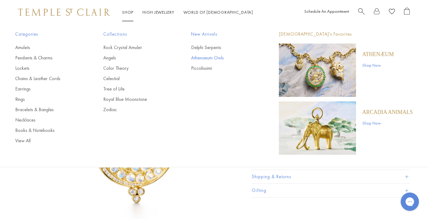  What do you see at coordinates (135, 34) in the screenshot?
I see `span: Collections` at bounding box center [135, 34].